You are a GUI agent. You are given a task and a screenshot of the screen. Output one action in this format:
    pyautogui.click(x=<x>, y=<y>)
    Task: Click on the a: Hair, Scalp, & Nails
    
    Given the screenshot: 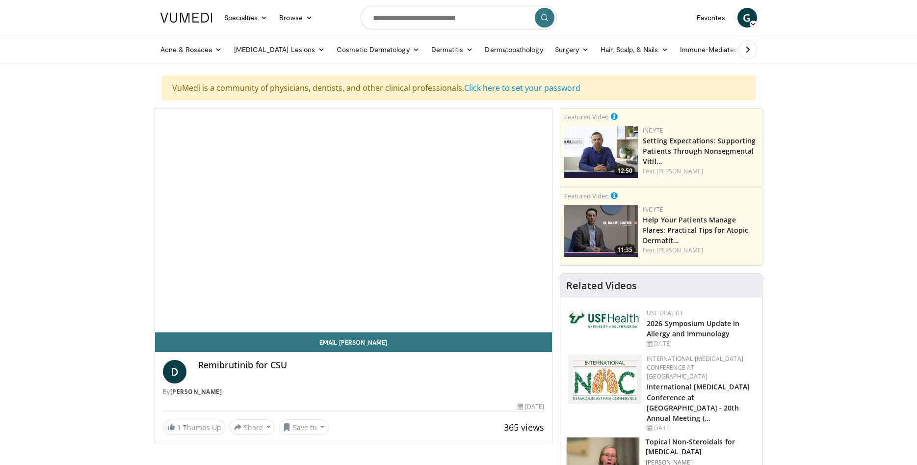 What is the action you would take?
    pyautogui.click(x=634, y=50)
    